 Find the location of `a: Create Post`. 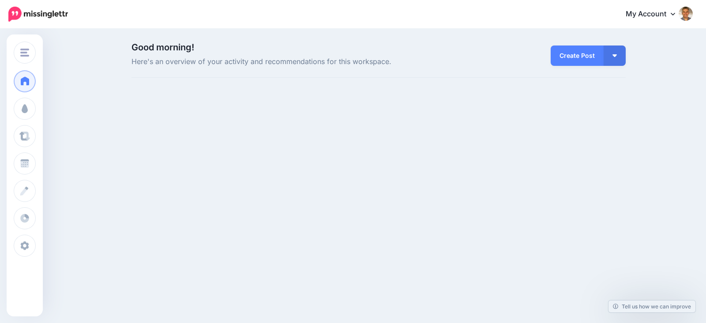

a: Create Post is located at coordinates (577, 56).